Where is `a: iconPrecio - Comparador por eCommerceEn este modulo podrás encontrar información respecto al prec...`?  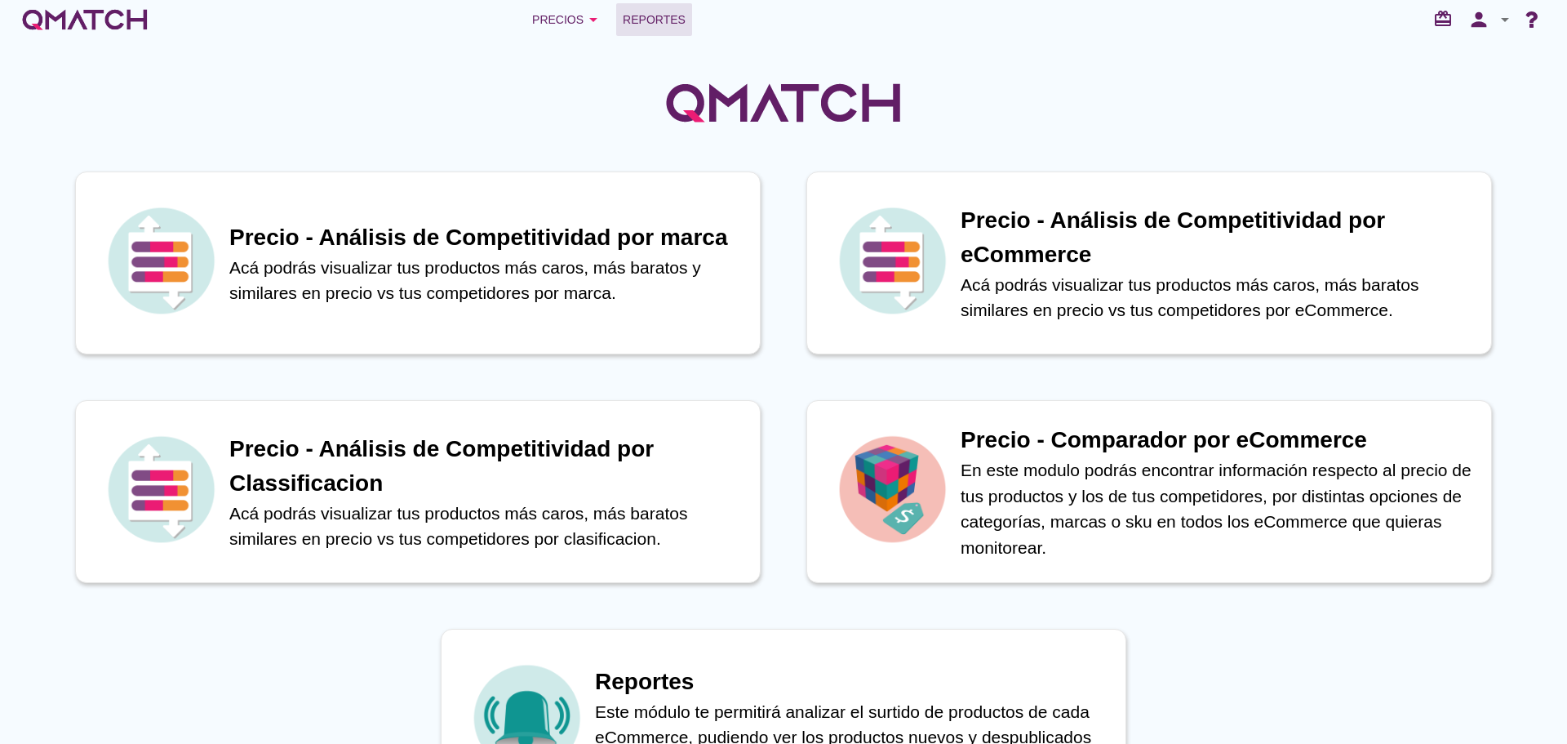
a: iconPrecio - Comparador por eCommerceEn este modulo podrás encontrar información respecto al prec... is located at coordinates (1149, 491).